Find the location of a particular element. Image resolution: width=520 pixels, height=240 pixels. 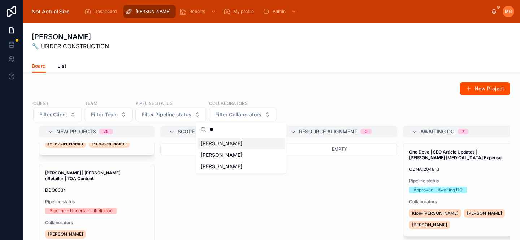

a: Dashboard is located at coordinates (102, 12).